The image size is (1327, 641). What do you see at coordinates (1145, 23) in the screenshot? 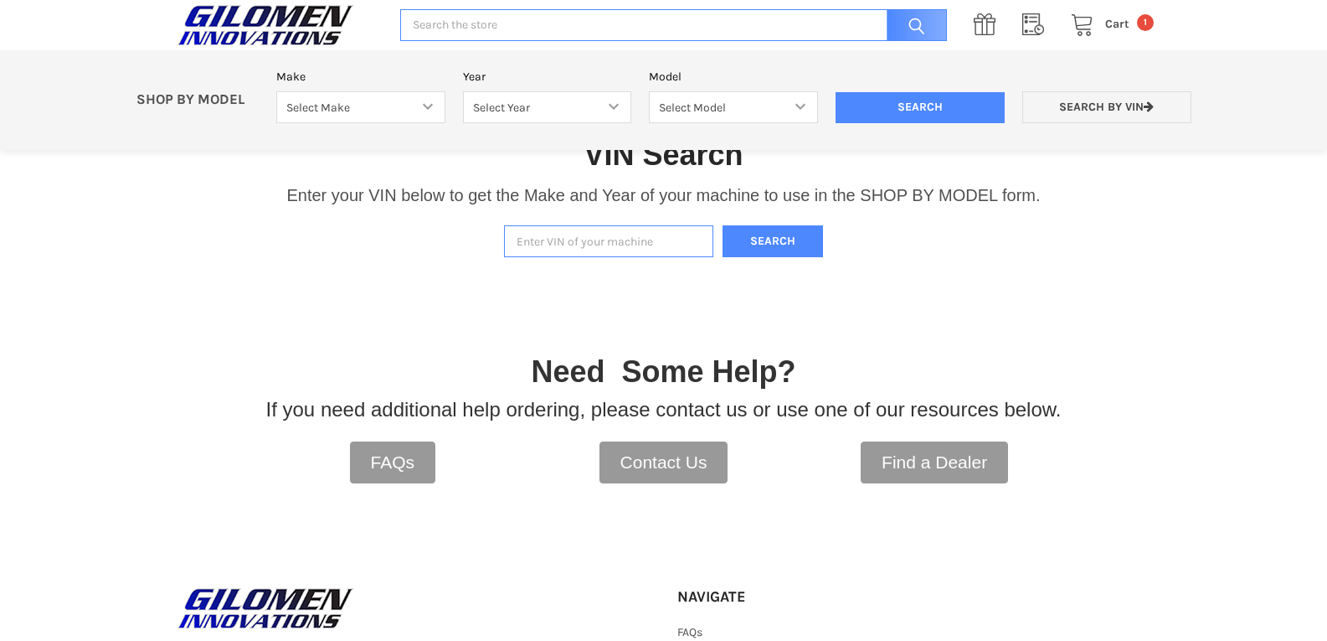
I see `span: 1` at bounding box center [1145, 23].